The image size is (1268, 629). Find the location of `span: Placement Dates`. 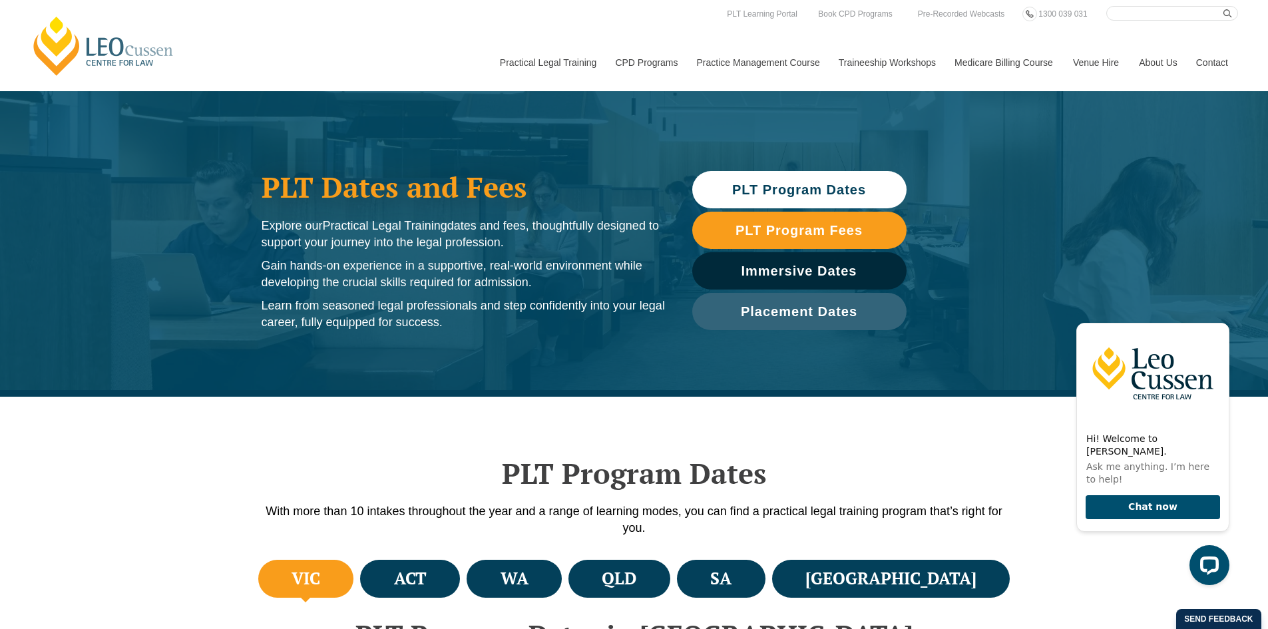

span: Placement Dates is located at coordinates (799, 311).